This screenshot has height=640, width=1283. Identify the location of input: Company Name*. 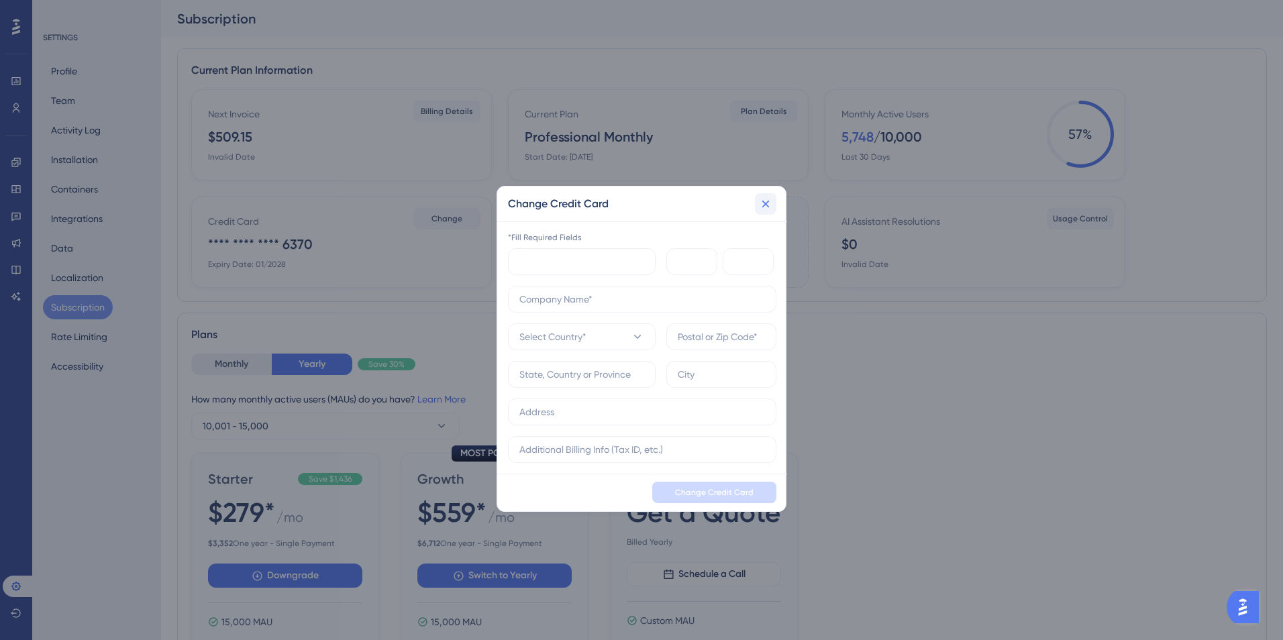
(642, 299).